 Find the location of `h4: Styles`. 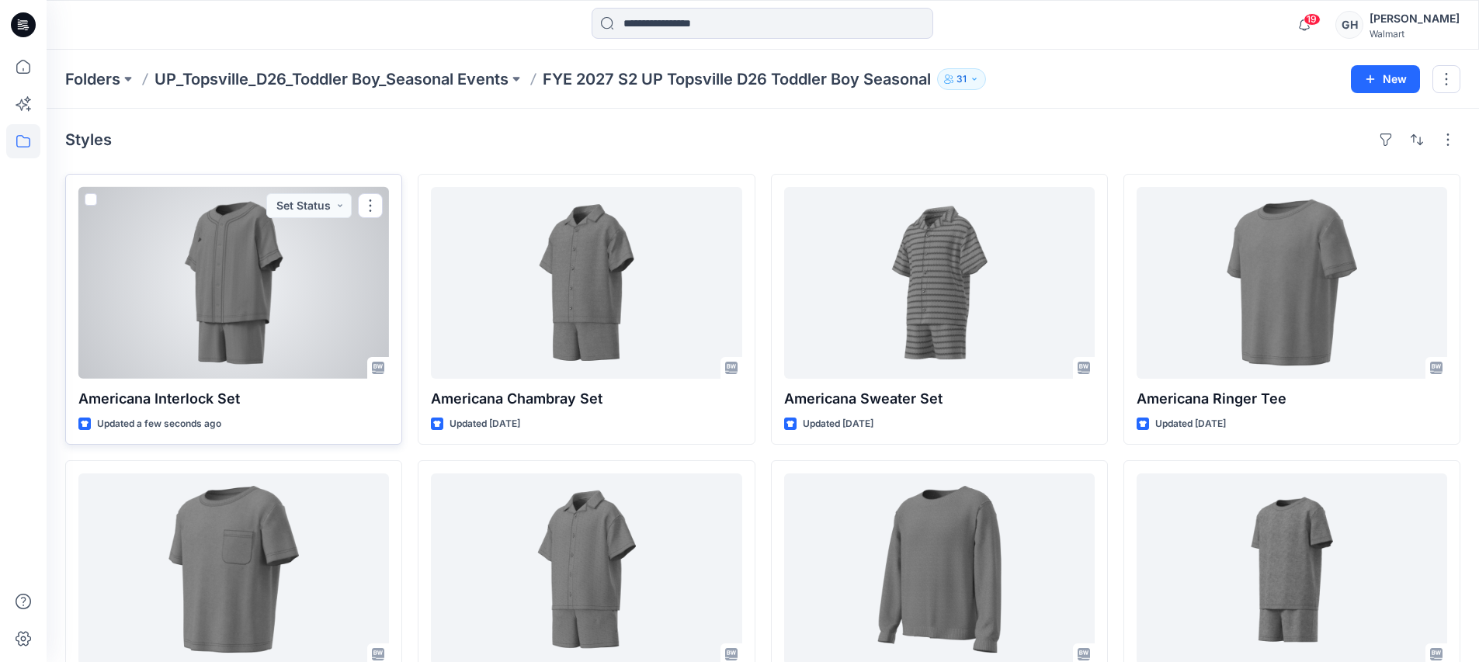

h4: Styles is located at coordinates (88, 140).